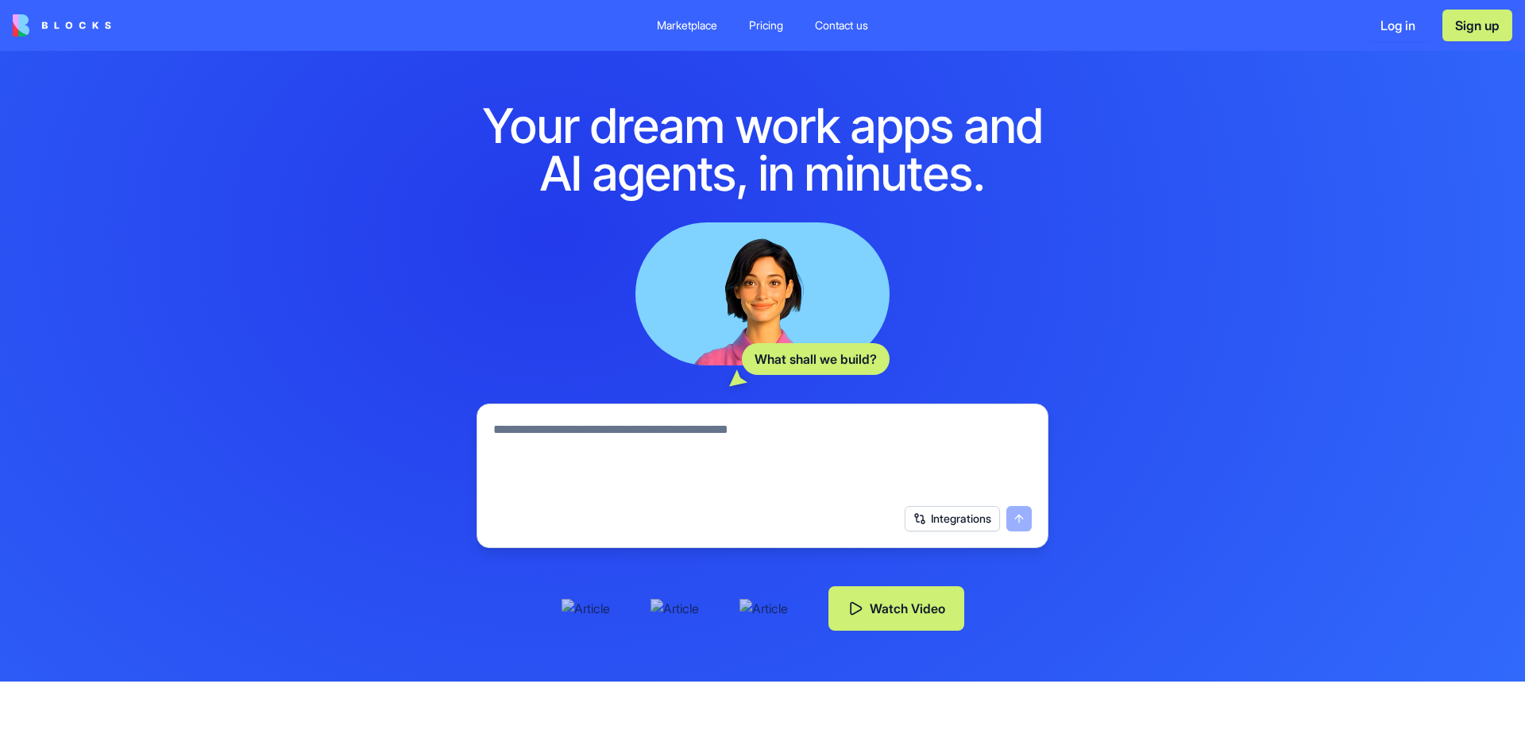  What do you see at coordinates (841, 25) in the screenshot?
I see `a: Contact us` at bounding box center [841, 25].